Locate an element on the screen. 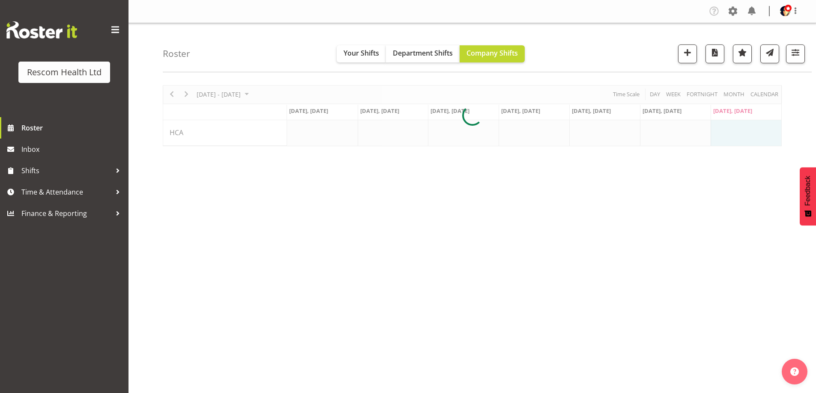 The image size is (816, 393). span: Inbox is located at coordinates (73, 149).